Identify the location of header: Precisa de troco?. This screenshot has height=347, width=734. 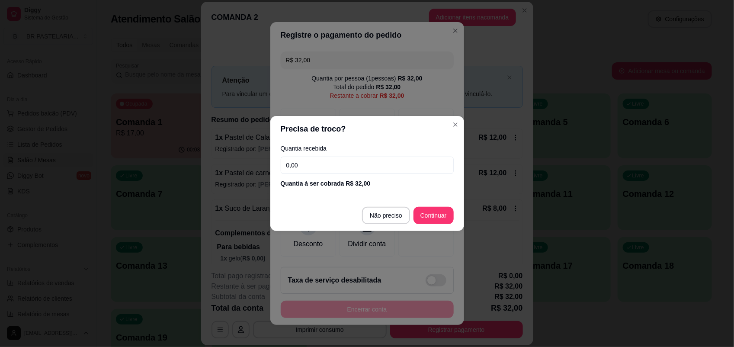
(367, 129).